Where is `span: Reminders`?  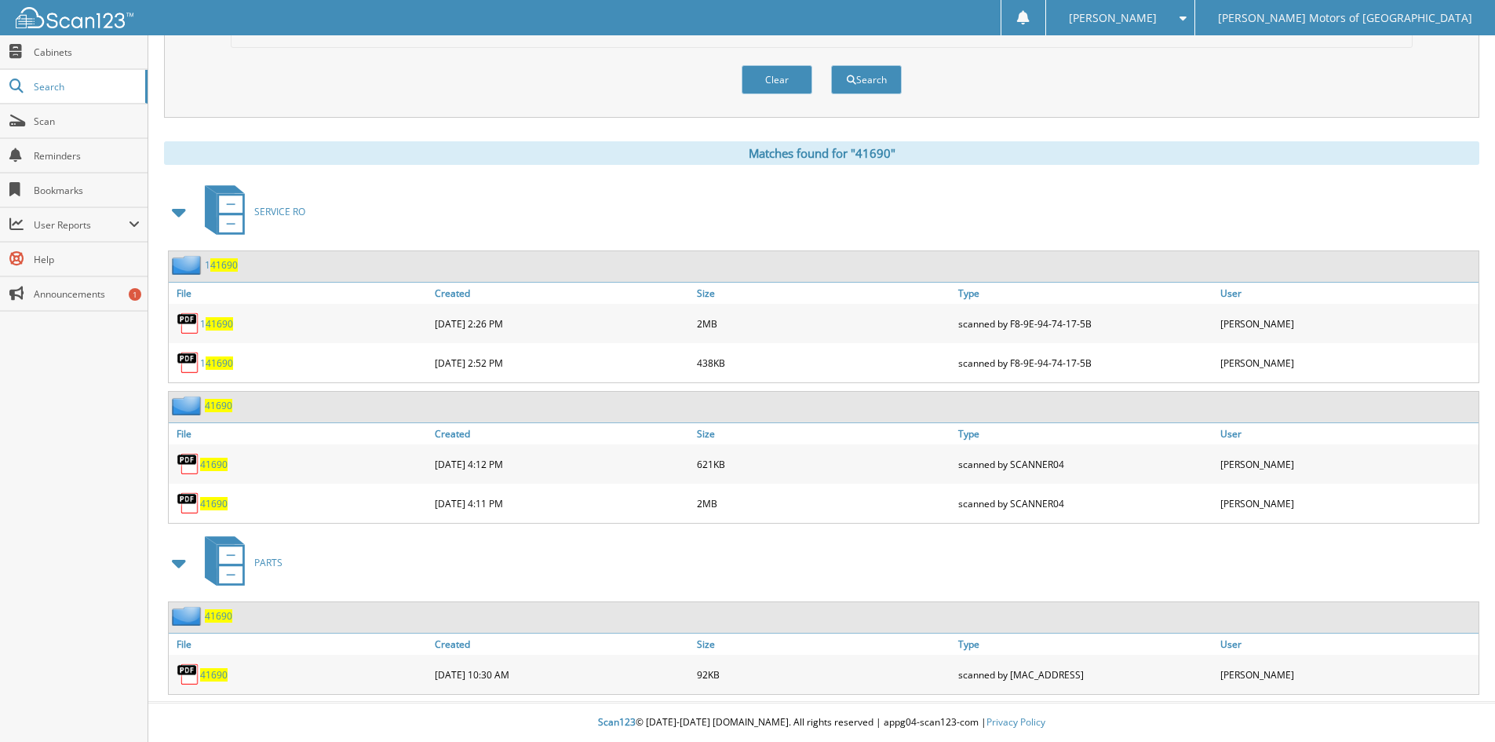 span: Reminders is located at coordinates (86, 155).